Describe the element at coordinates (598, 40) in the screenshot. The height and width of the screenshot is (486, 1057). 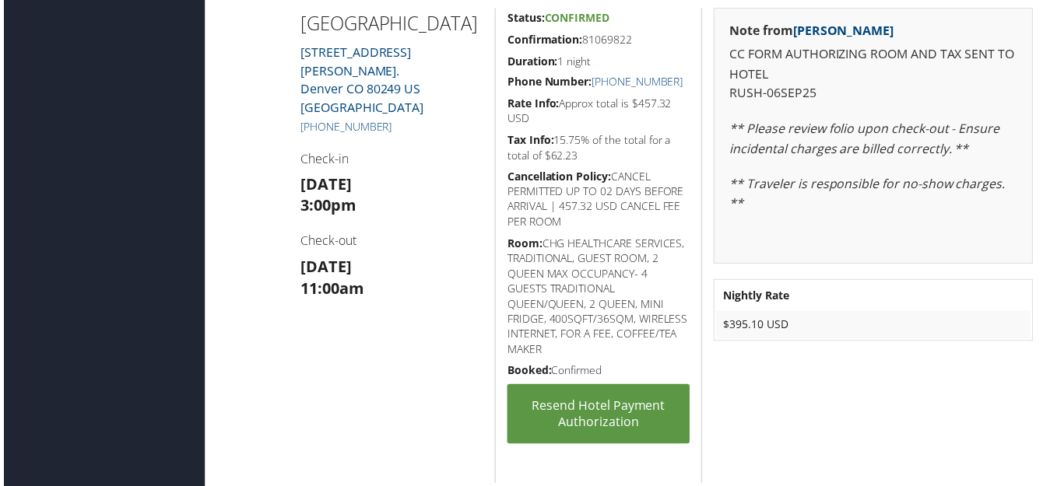
I see `h5: 81069822` at that location.